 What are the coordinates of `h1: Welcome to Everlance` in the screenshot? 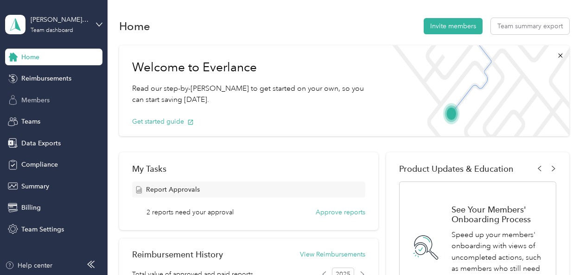 It's located at (252, 68).